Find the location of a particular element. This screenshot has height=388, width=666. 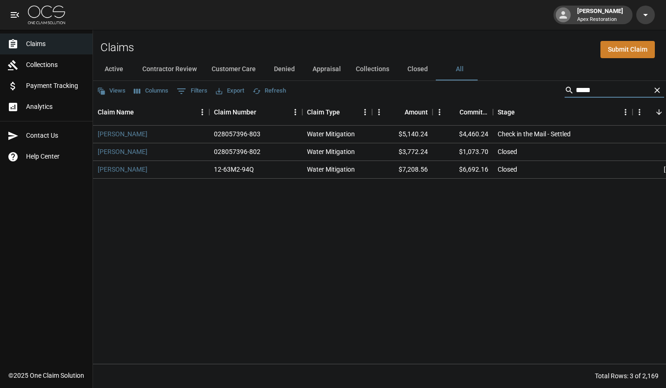

button: Show filters is located at coordinates (192, 91).